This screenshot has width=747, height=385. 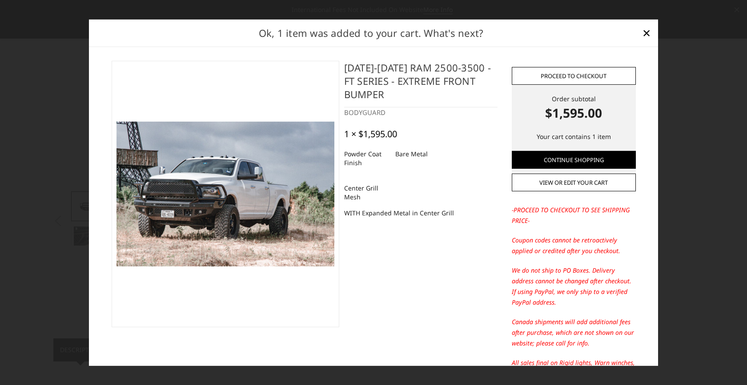 What do you see at coordinates (573, 160) in the screenshot?
I see `a: Continue Shopping` at bounding box center [573, 160].